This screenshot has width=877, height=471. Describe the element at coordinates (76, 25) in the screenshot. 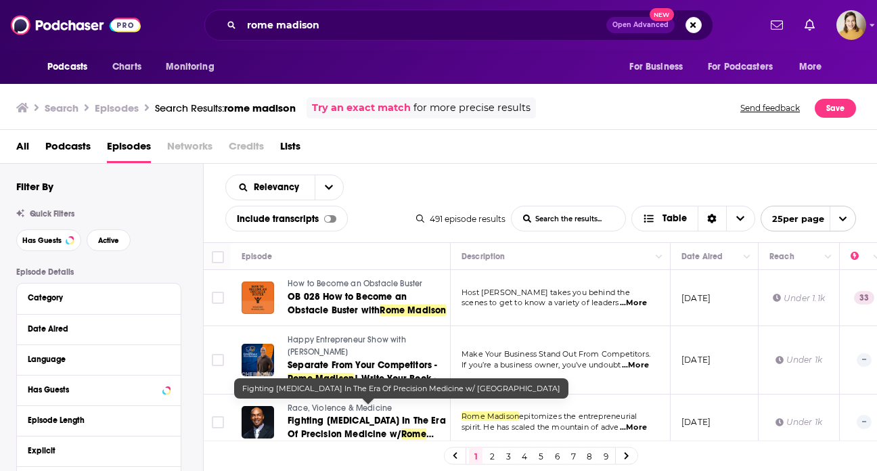

I see `img: Podchaser - Follow, Share and Rate Podcasts` at that location.